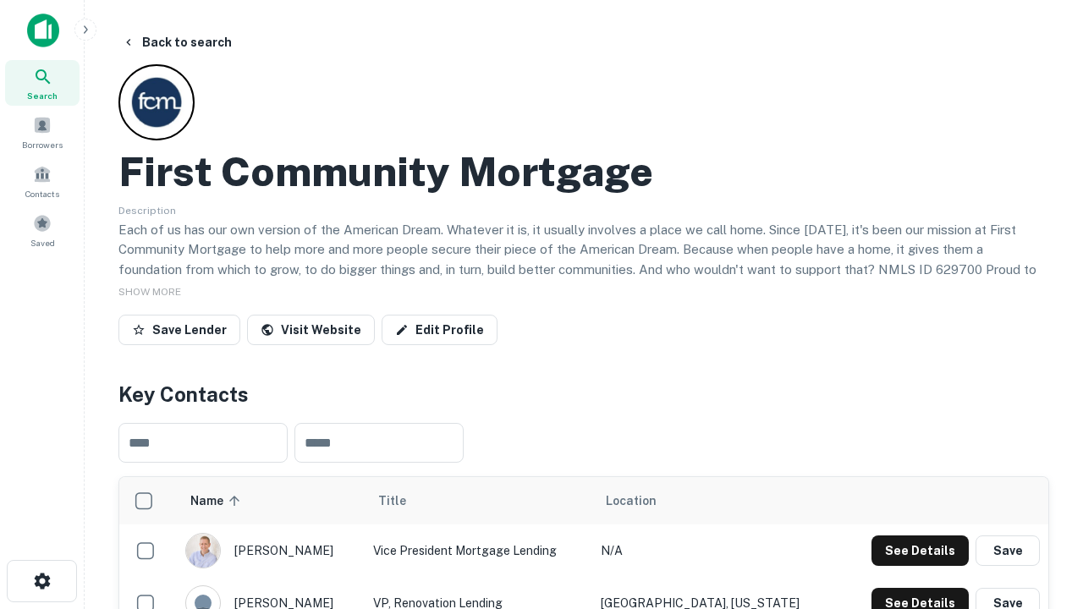  What do you see at coordinates (1008, 551) in the screenshot?
I see `button: Save` at bounding box center [1008, 551].